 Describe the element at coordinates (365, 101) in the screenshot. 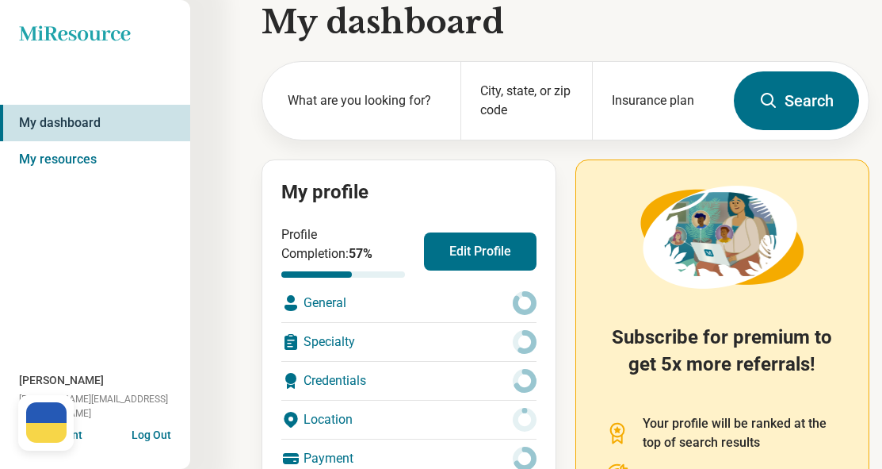

I see `label: What are you looking for?` at that location.